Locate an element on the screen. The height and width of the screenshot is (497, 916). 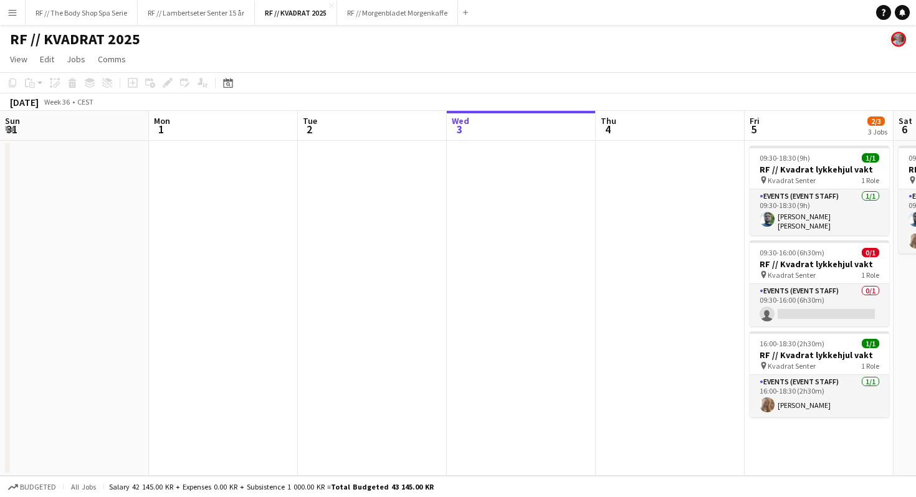
span: Fri is located at coordinates (755, 121).